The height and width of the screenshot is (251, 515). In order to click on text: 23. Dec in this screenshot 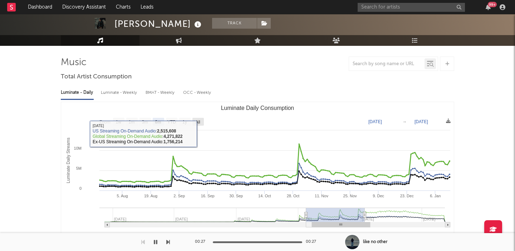, I will do `click(407, 195)`.